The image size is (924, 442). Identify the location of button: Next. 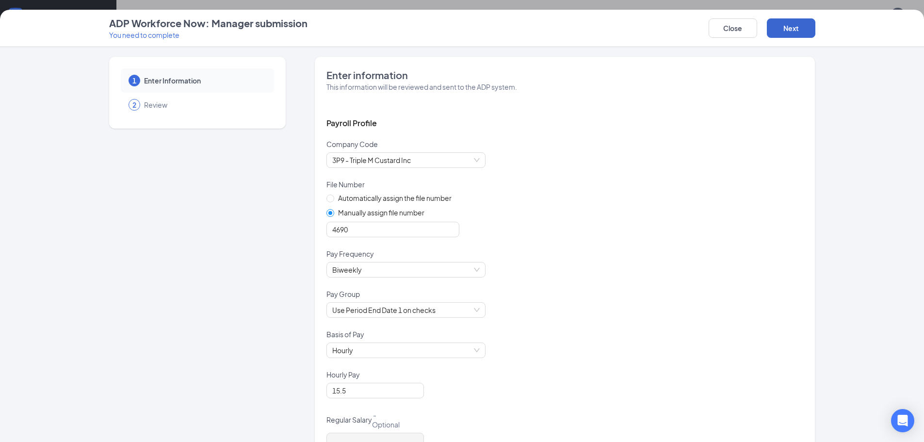
(791, 28).